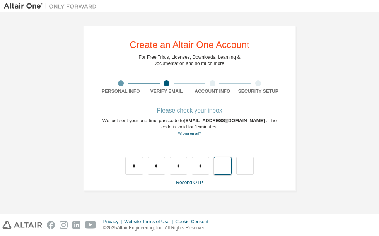 The width and height of the screenshot is (379, 236). What do you see at coordinates (190, 45) in the screenshot?
I see `div: Create an Altair One Account` at bounding box center [190, 45].